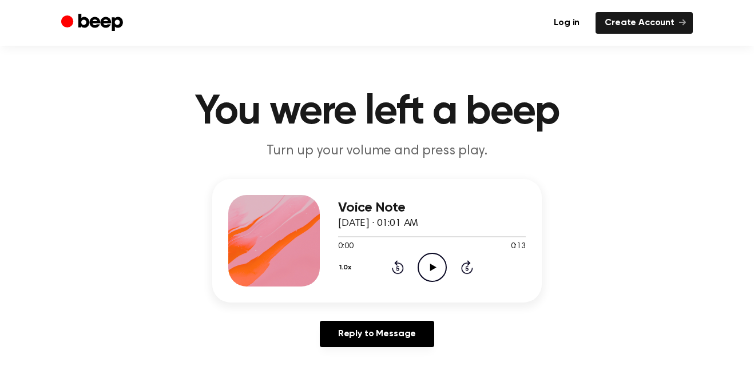 This screenshot has width=754, height=370. I want to click on h1: You were left a beep, so click(377, 112).